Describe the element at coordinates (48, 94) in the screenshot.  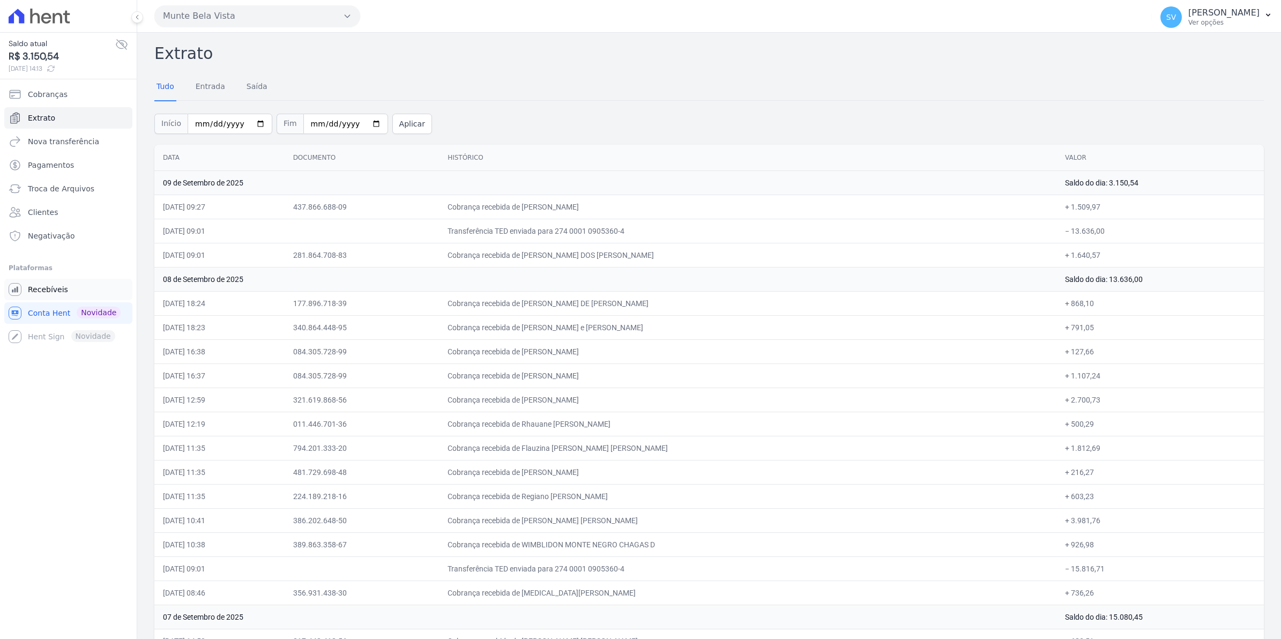
I see `span: Cobranças` at that location.